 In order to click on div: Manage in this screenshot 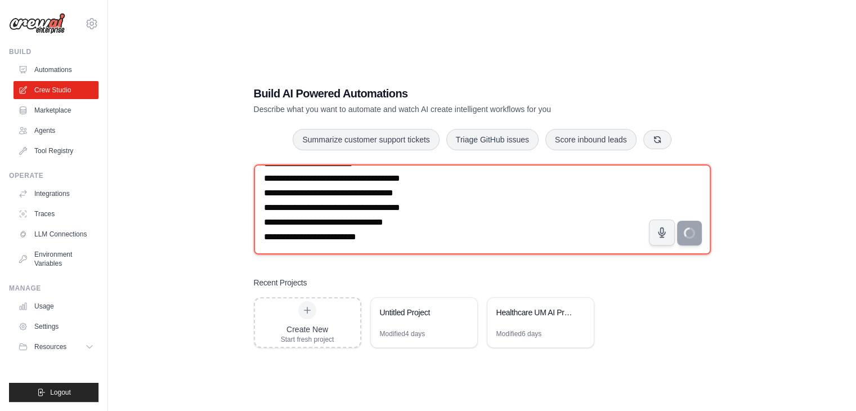, I will do `click(53, 288)`.